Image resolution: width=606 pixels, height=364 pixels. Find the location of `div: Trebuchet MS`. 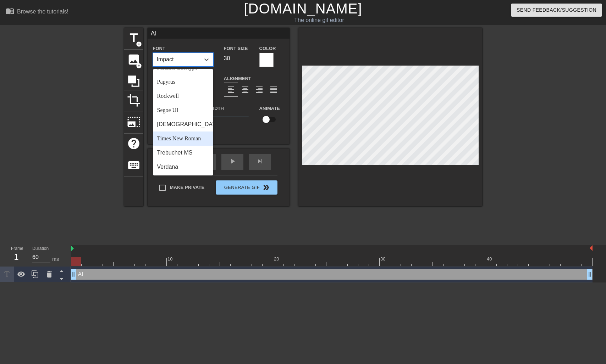

div: Trebuchet MS is located at coordinates (183, 153).